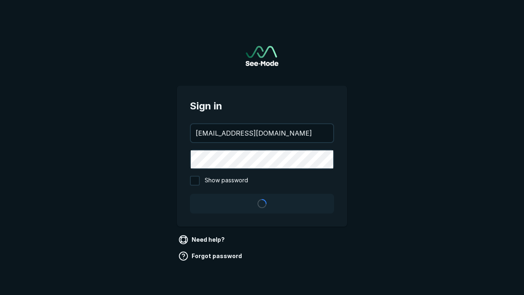  I want to click on span: Sign in, so click(262, 106).